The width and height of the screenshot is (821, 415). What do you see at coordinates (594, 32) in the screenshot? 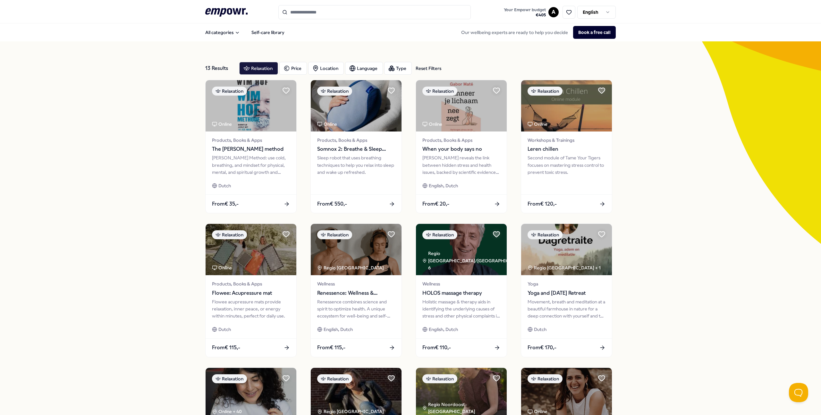
I see `button: Book a free call` at bounding box center [594, 32].